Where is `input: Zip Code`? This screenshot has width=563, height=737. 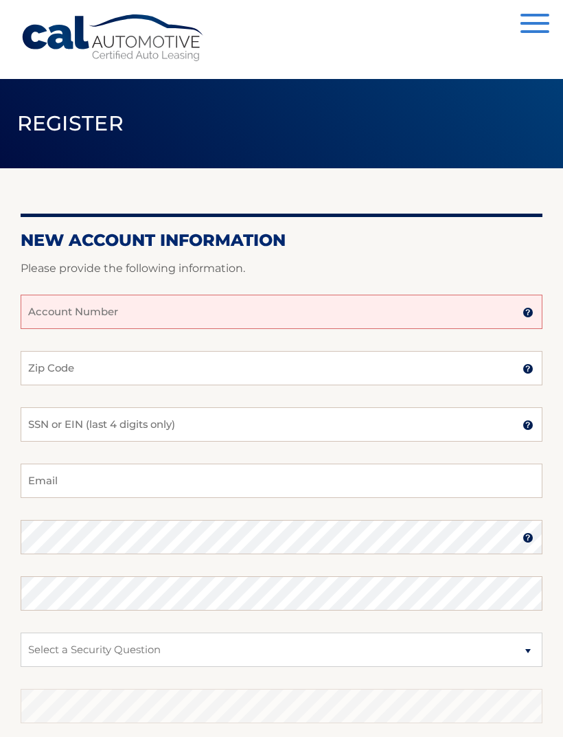
input: Zip Code is located at coordinates (282, 368).